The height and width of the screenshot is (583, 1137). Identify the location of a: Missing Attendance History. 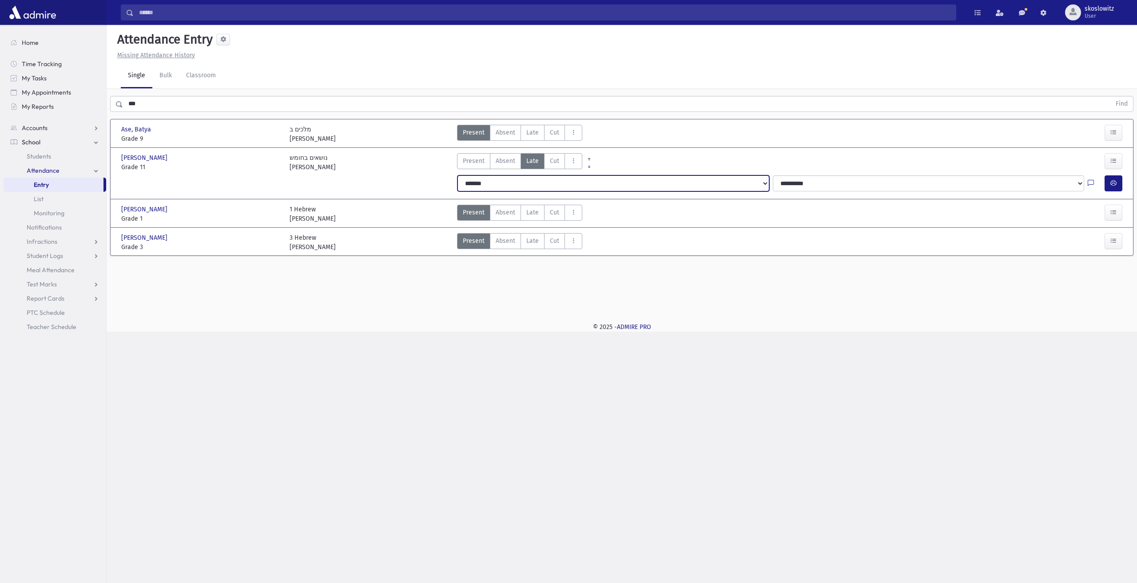
(154, 55).